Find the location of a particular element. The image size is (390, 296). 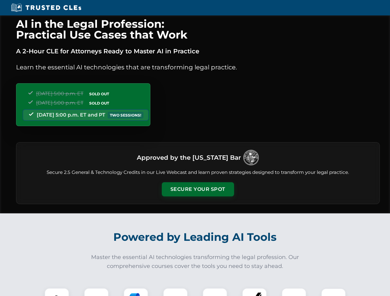

h1: AI in the Legal Profession: Practical Use Cases that Work is located at coordinates (198, 29).